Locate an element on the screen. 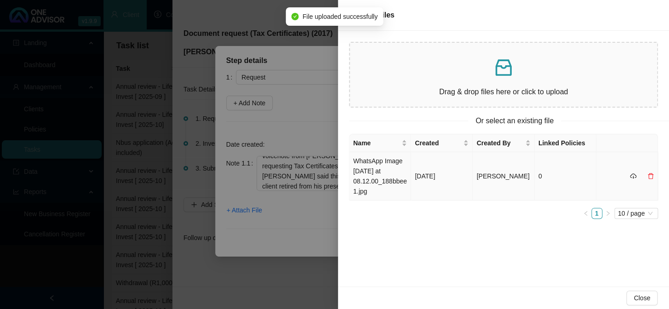 The width and height of the screenshot is (669, 309). span: Or select an existing file is located at coordinates (515, 120).